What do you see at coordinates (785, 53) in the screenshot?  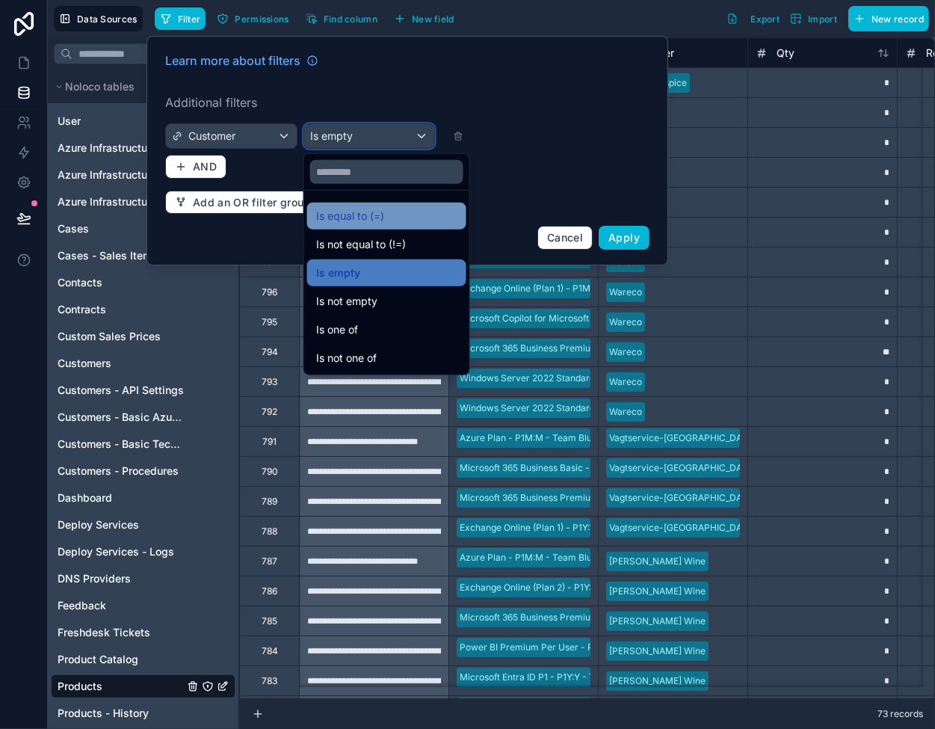 I see `span: Qty` at bounding box center [785, 53].